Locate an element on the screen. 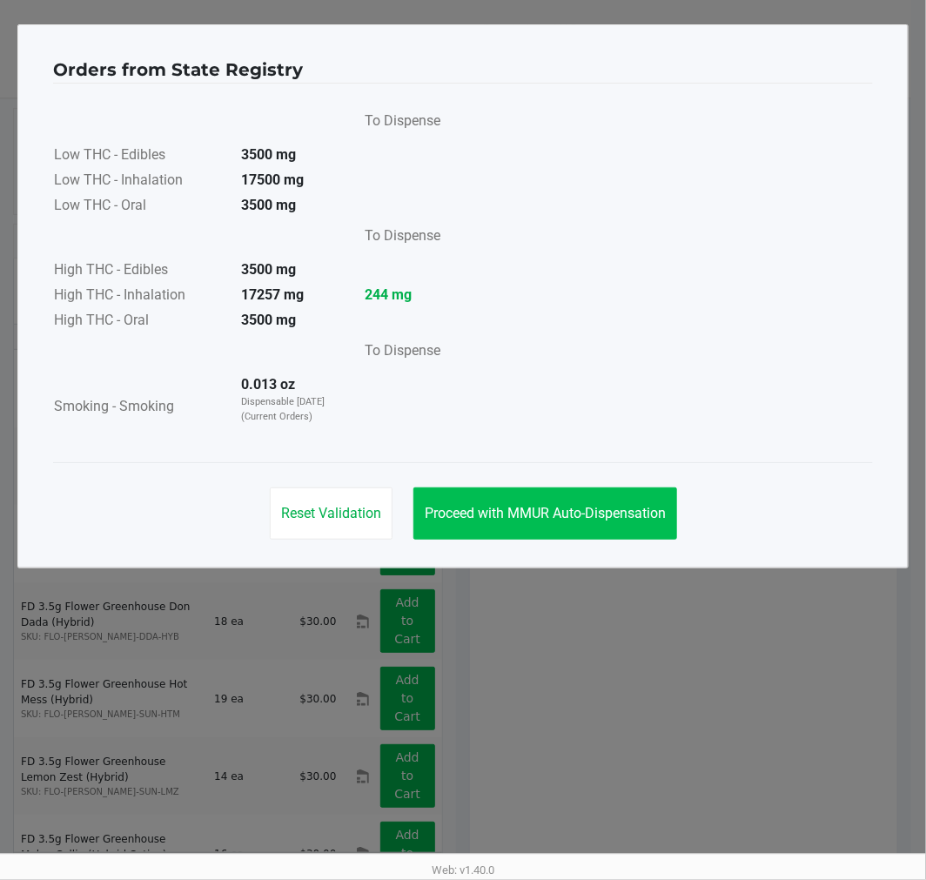 This screenshot has height=880, width=926. td: High THC - Oral is located at coordinates (140, 321).